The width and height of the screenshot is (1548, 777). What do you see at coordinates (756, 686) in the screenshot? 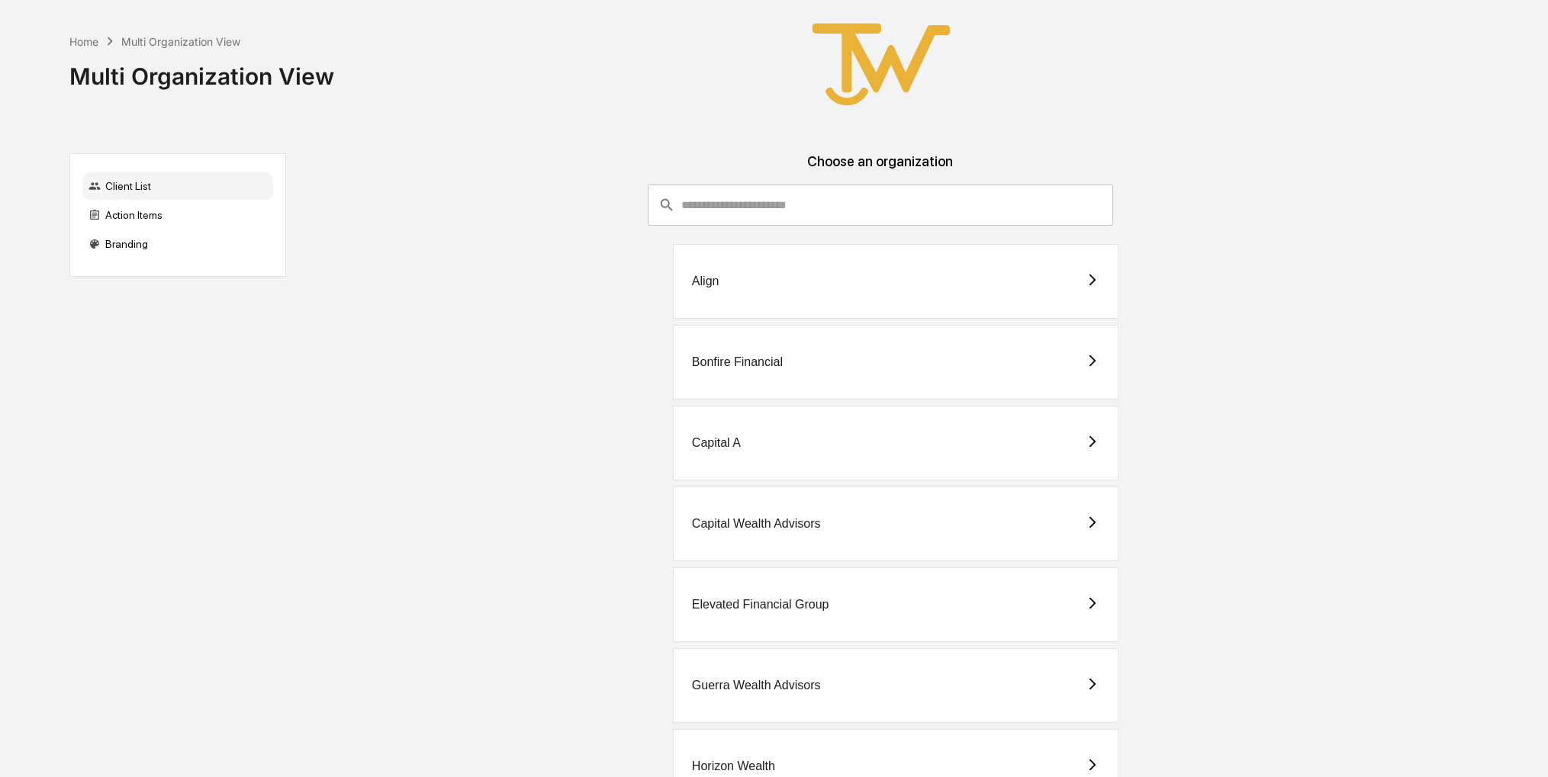
I see `div: Guerra Wealth Advisors` at bounding box center [756, 686].